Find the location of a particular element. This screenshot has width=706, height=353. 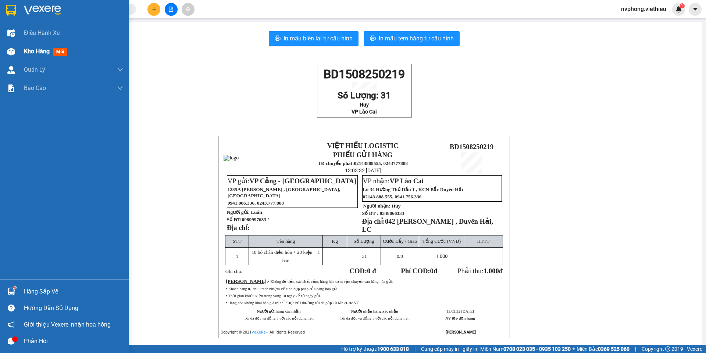

strong: Người nhận hàng xác nhận is located at coordinates (374, 311).